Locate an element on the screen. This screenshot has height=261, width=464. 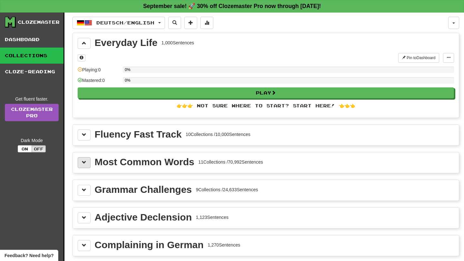
button: On is located at coordinates (25, 149).